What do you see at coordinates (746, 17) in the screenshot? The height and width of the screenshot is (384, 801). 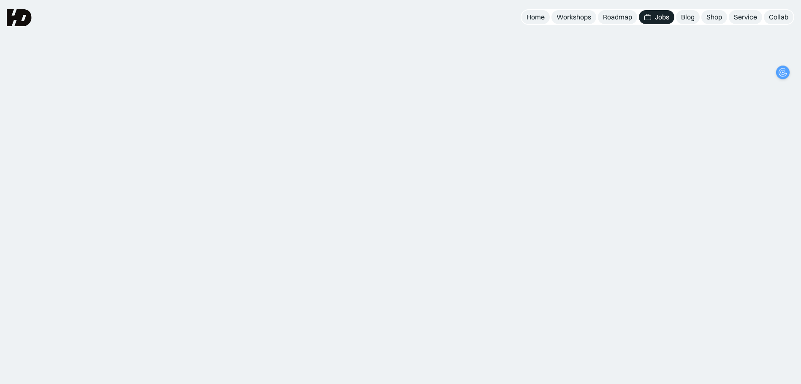 I see `a: Service` at bounding box center [746, 17].